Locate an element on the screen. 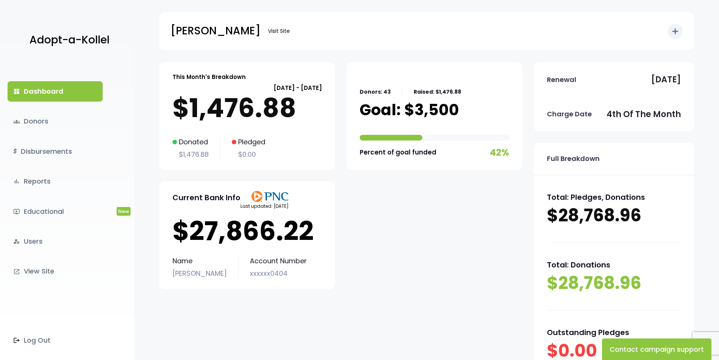  p: This Month's Breakdown is located at coordinates (209, 77).